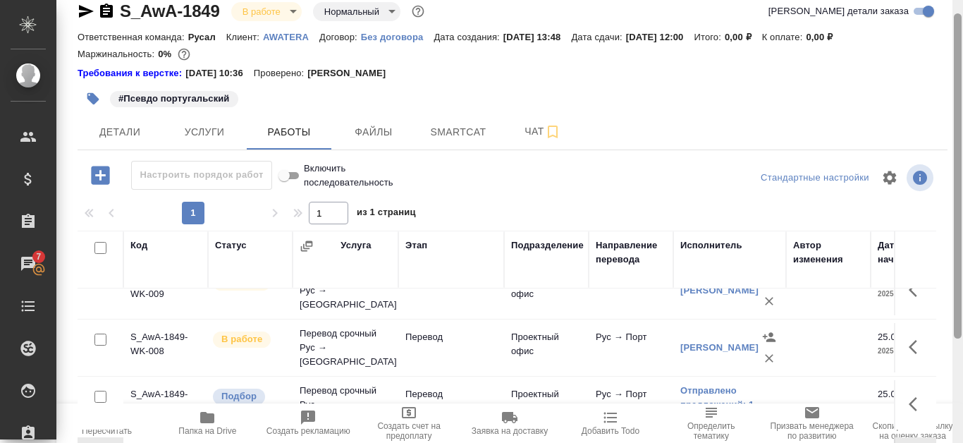 The image size is (963, 443). What do you see at coordinates (291, 36) in the screenshot?
I see `a: AWATERA` at bounding box center [291, 36].